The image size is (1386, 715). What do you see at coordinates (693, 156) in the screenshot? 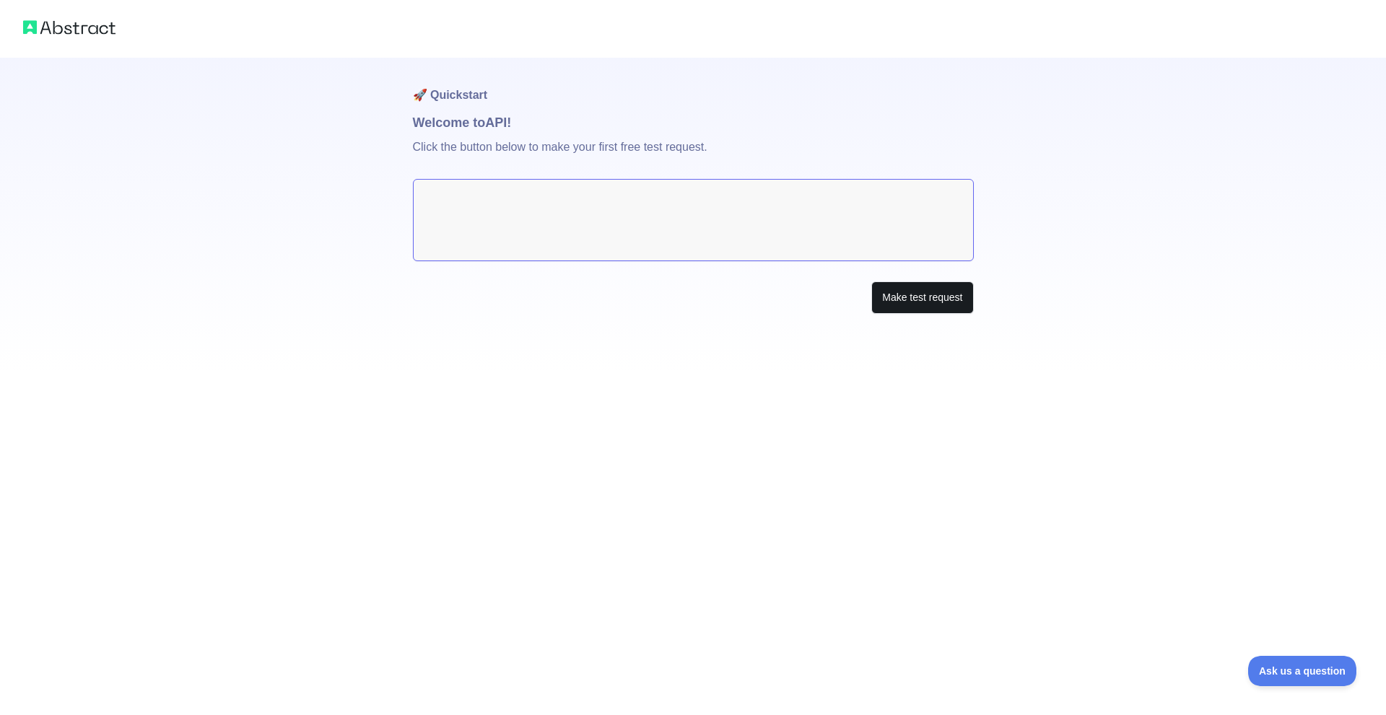
I see `p: Click the button below to make your first free test request.` at bounding box center [693, 156].